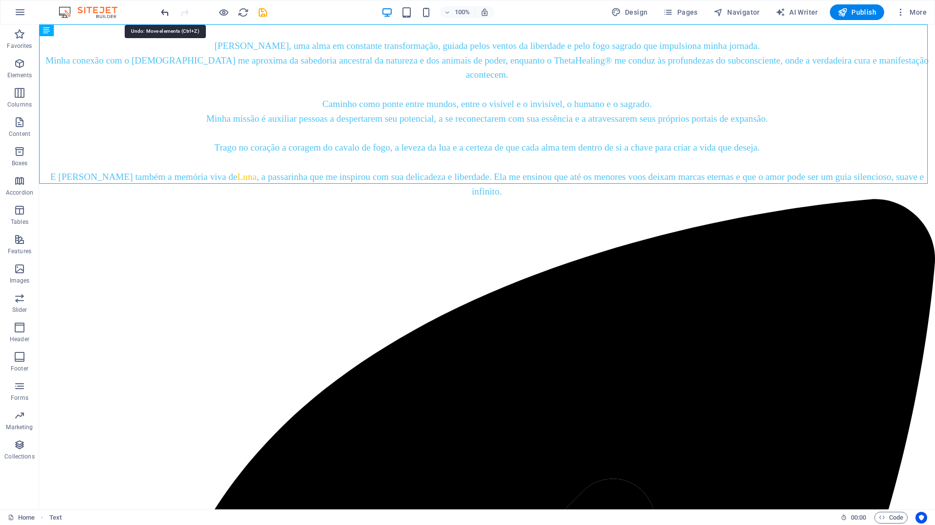  What do you see at coordinates (20, 369) in the screenshot?
I see `p: Footer` at bounding box center [20, 369].